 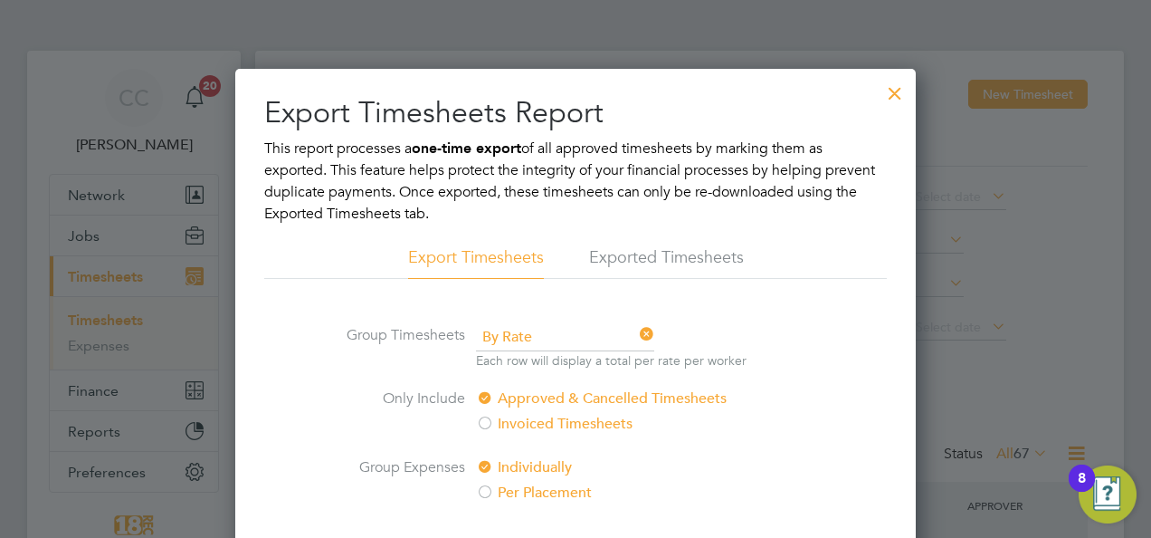 What do you see at coordinates (627, 492) in the screenshot?
I see `label: Per Placement` at bounding box center [627, 492].